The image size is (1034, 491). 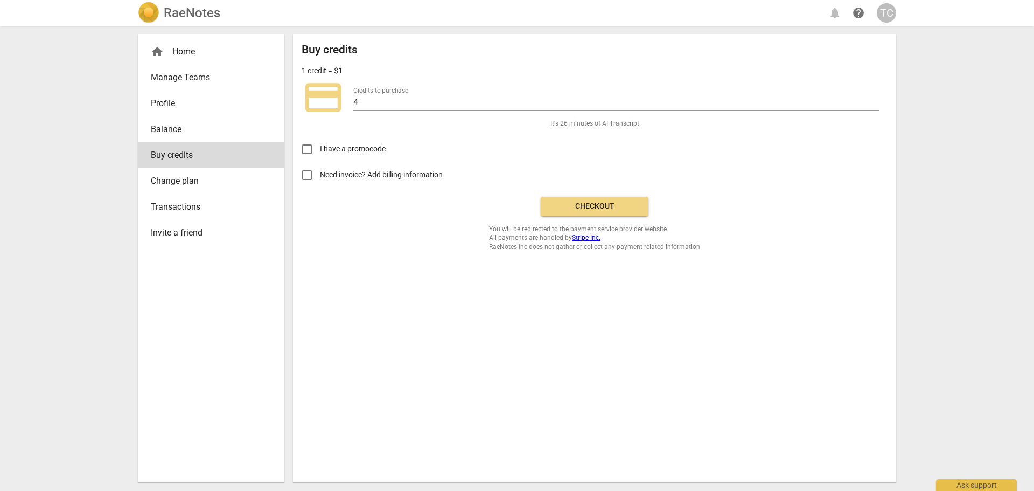 I want to click on span: Checkout, so click(x=595, y=206).